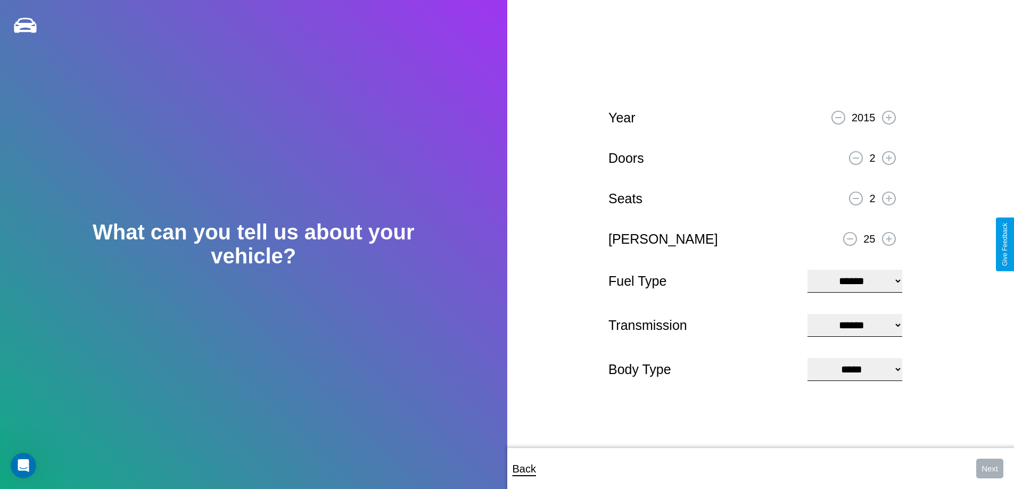 The image size is (1014, 489). Describe the element at coordinates (253, 244) in the screenshot. I see `h2: What can you tell us about your vehicle?` at that location.